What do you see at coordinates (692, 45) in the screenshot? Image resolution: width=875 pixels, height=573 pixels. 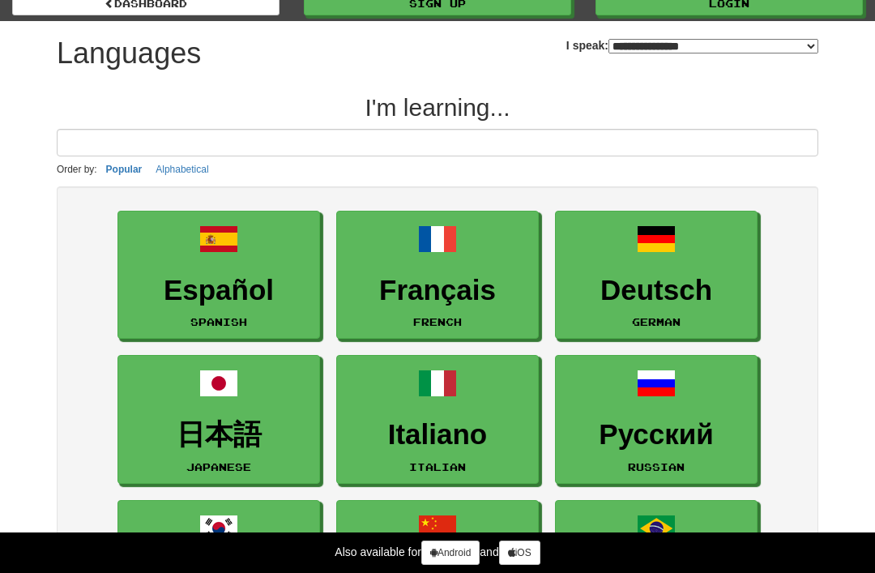 I see `label: I speak:` at bounding box center [692, 45].